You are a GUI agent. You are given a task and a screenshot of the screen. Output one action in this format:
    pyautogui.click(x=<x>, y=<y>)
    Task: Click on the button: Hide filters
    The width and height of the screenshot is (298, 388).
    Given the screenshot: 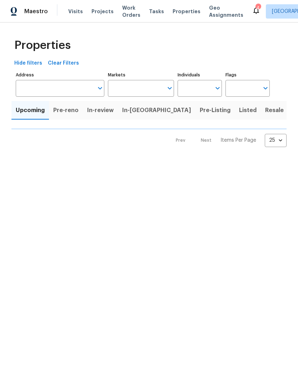 What is the action you would take?
    pyautogui.click(x=28, y=63)
    